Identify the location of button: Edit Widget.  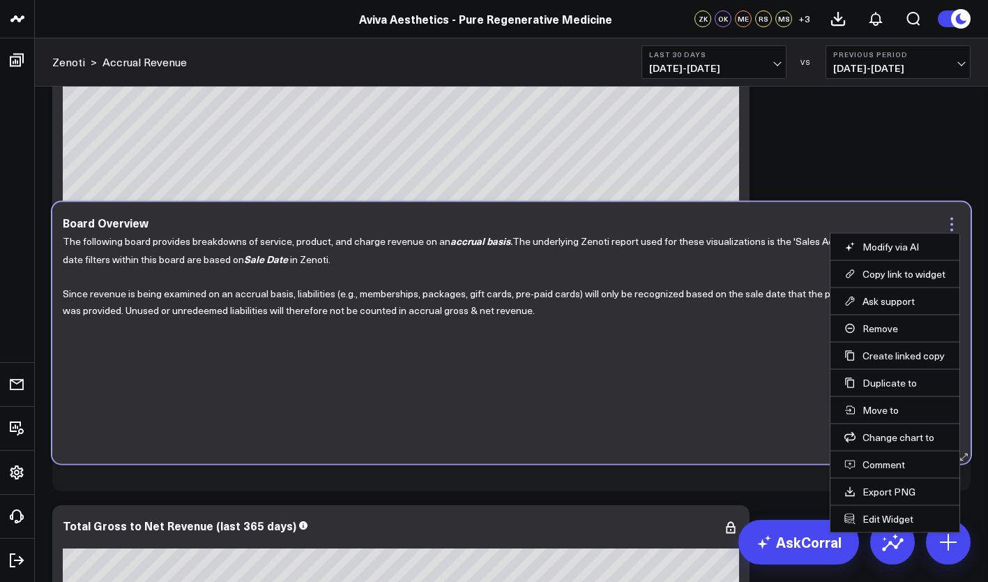
(895, 519).